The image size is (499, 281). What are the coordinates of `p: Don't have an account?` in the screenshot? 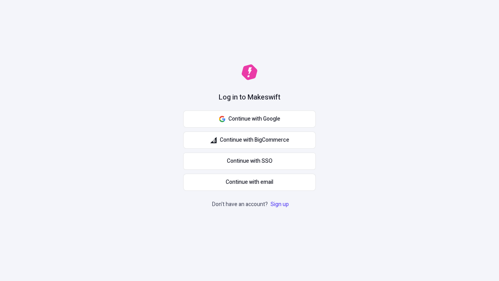 It's located at (251, 204).